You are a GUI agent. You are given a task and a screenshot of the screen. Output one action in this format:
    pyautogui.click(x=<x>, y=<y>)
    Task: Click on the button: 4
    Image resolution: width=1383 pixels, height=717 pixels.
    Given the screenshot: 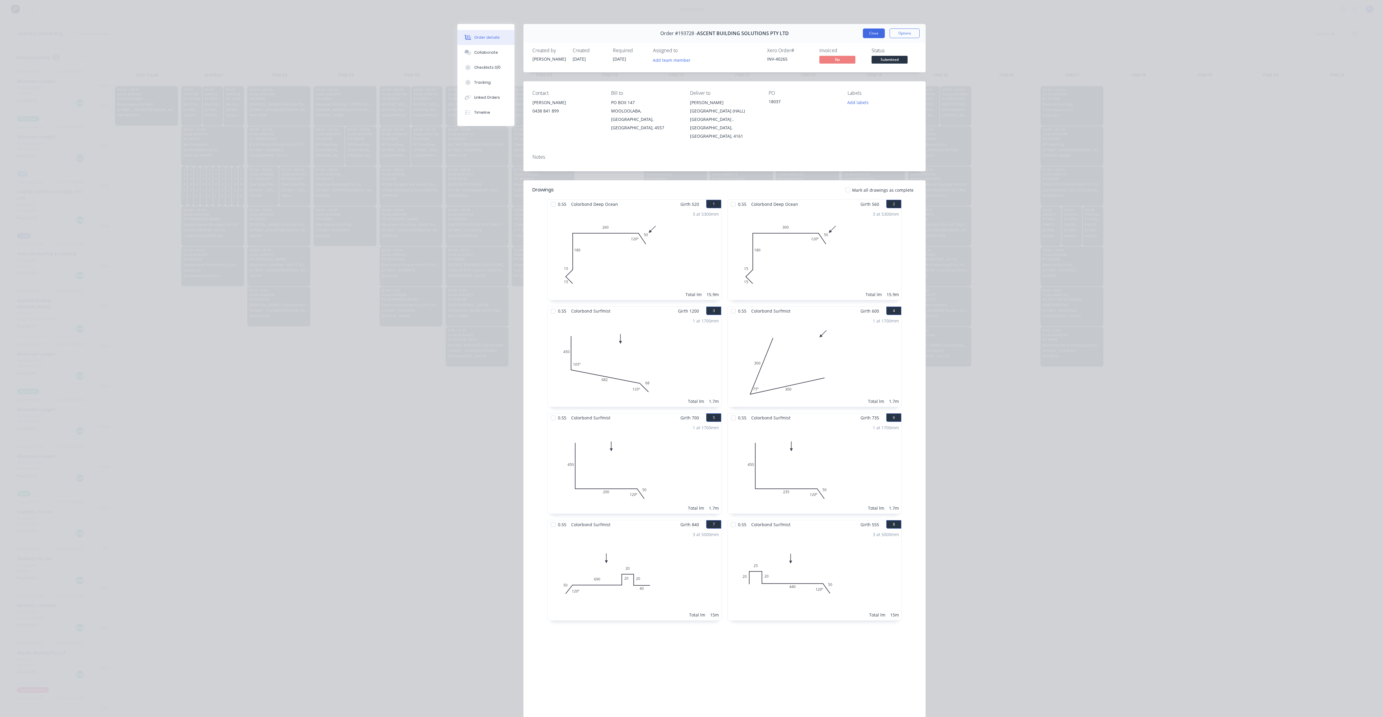 What is the action you would take?
    pyautogui.click(x=894, y=311)
    